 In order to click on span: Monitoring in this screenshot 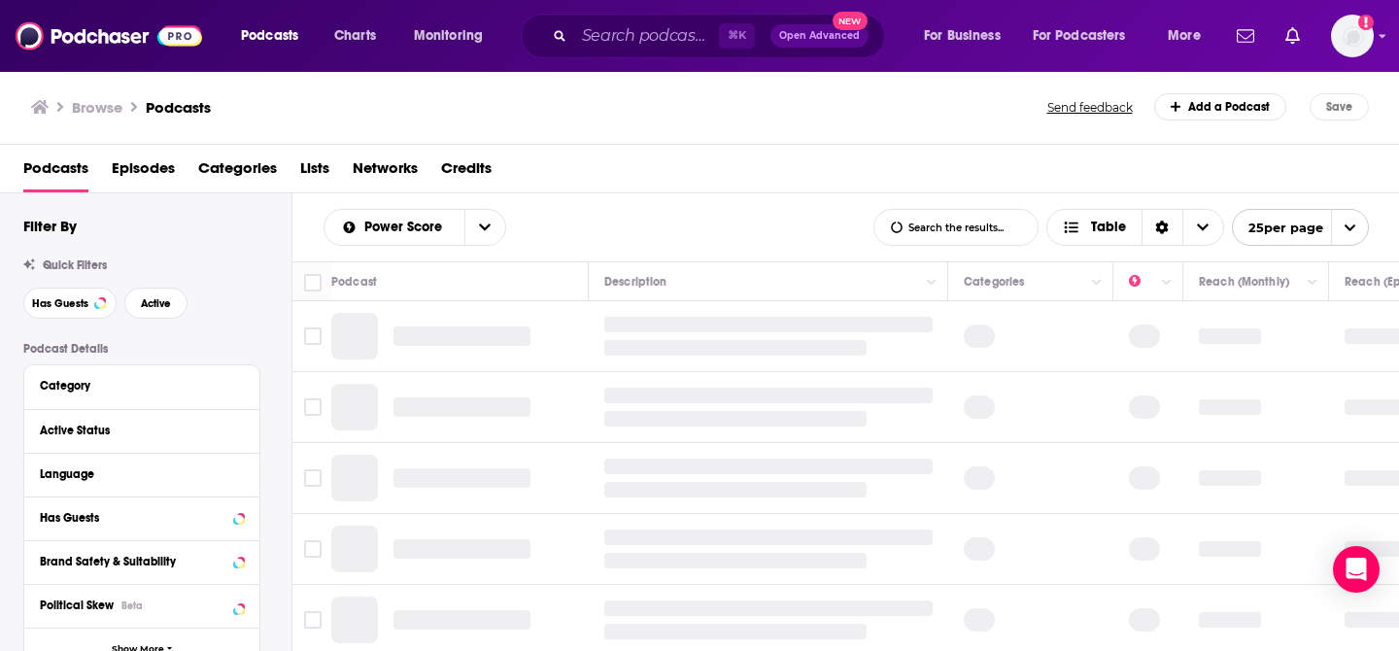, I will do `click(448, 36)`.